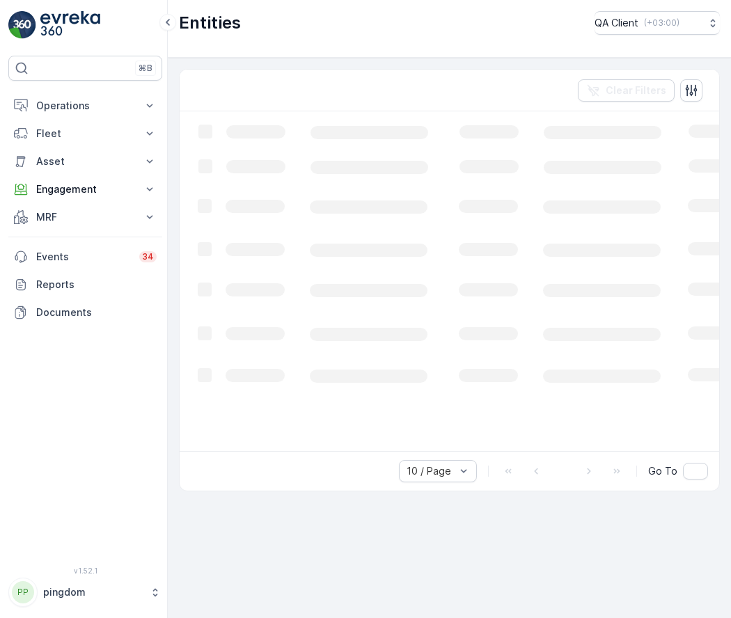 The width and height of the screenshot is (731, 618). I want to click on p: Asset, so click(85, 161).